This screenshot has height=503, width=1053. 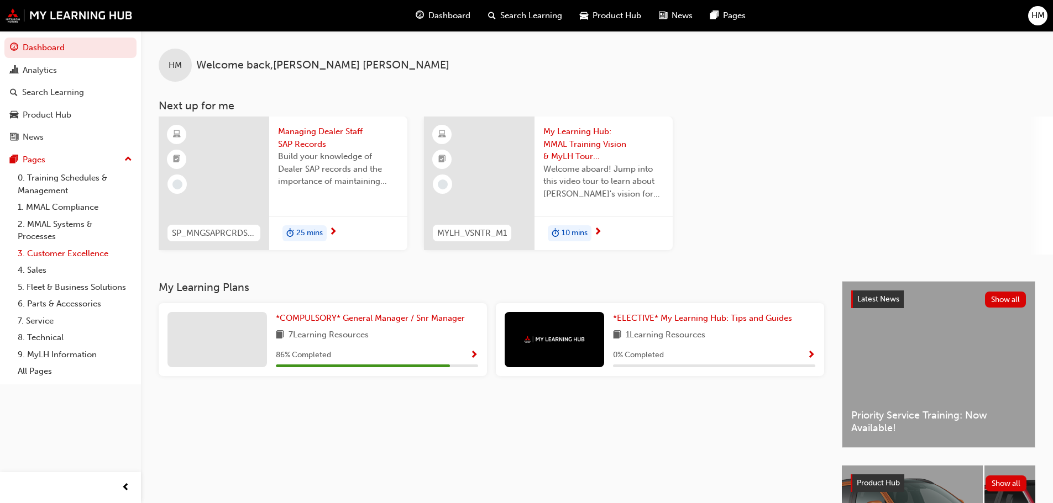 What do you see at coordinates (610, 15) in the screenshot?
I see `a: car-iconProduct Hub` at bounding box center [610, 15].